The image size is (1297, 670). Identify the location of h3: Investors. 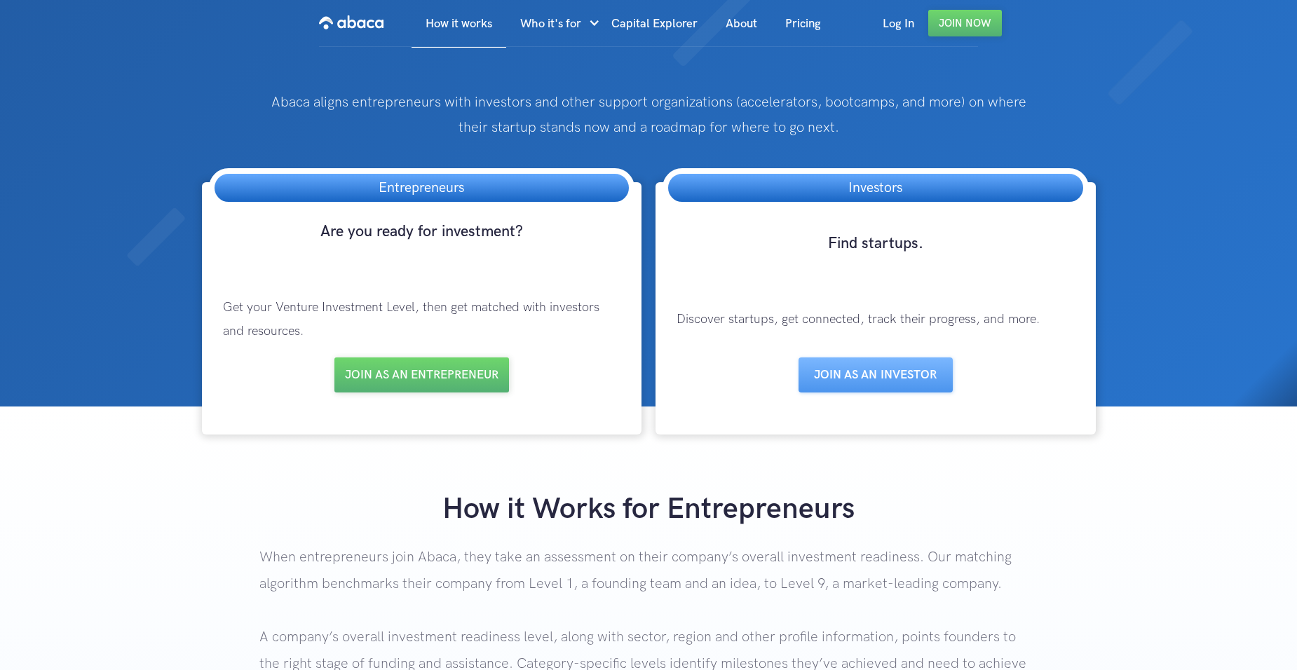
(875, 188).